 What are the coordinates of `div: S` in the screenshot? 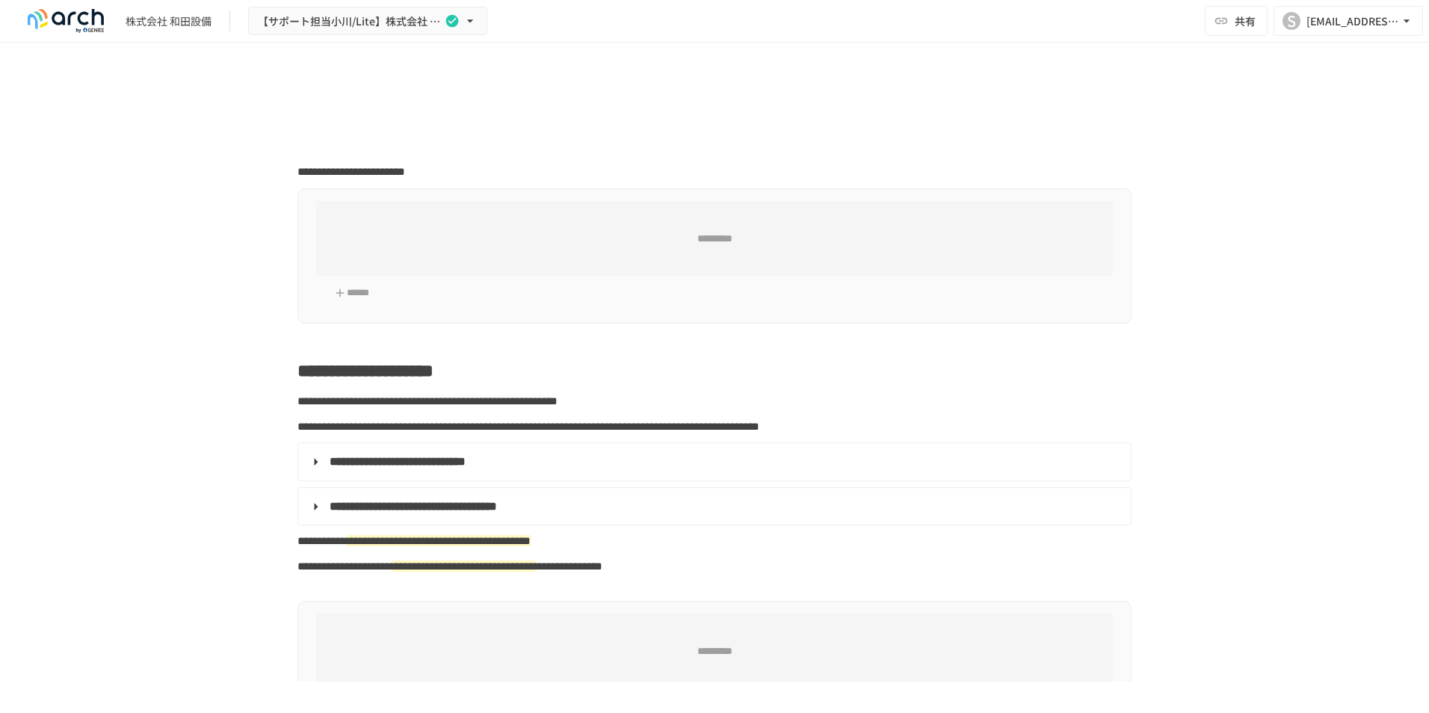 It's located at (1292, 21).